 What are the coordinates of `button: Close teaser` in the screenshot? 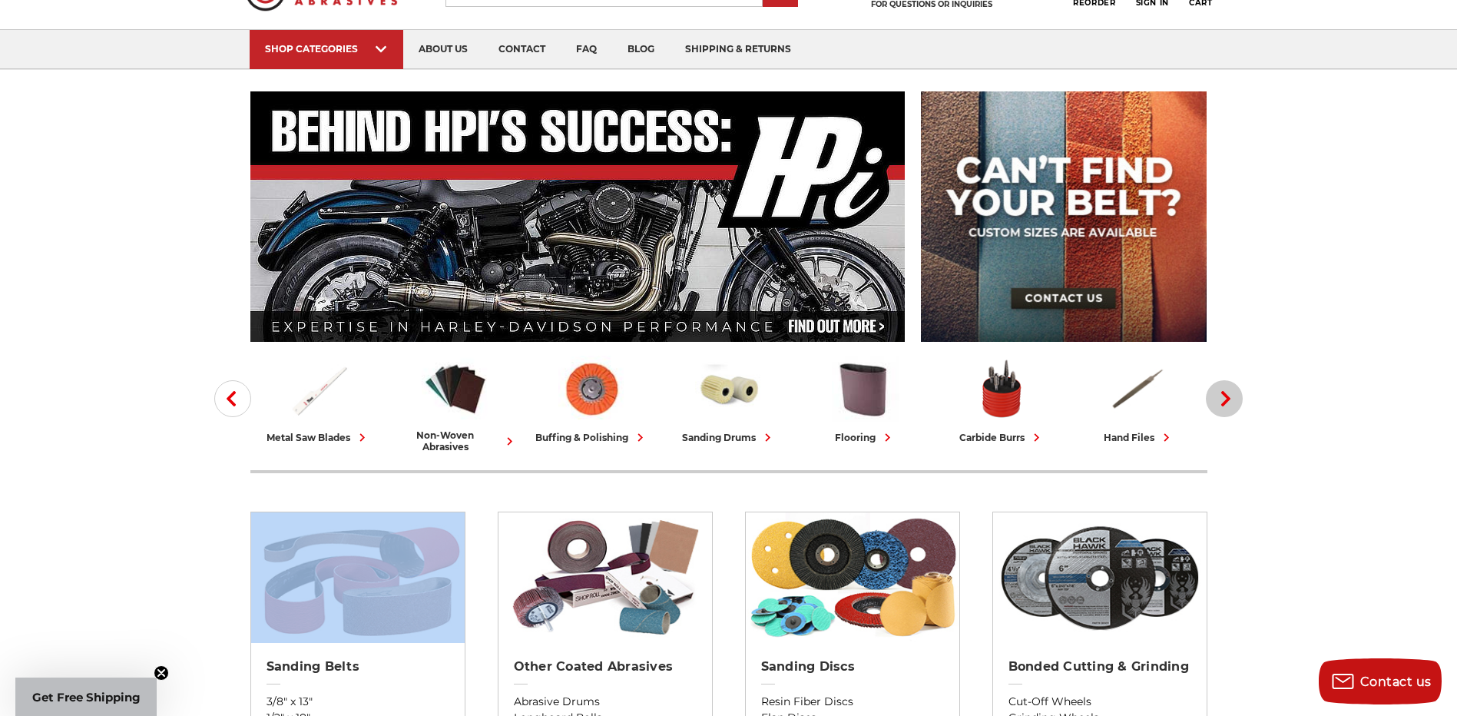 It's located at (161, 673).